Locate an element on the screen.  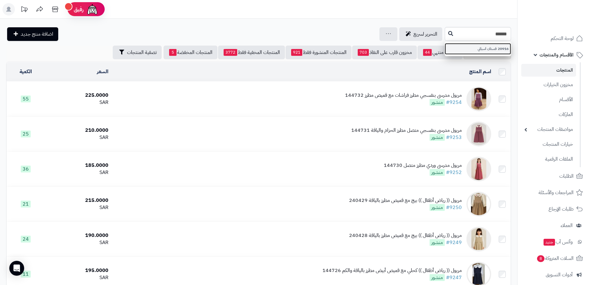
a: الطلبات is located at coordinates (554, 176).